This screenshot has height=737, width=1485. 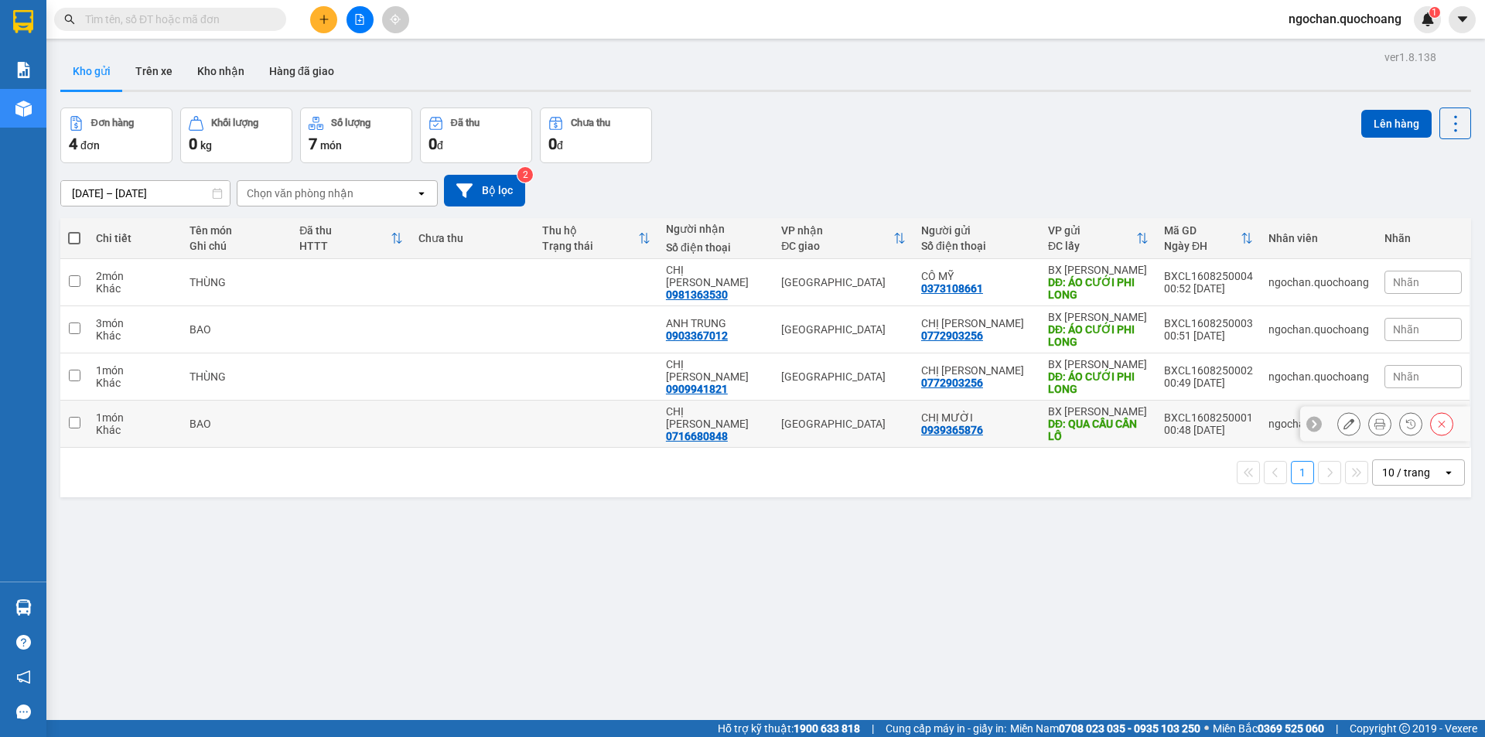 What do you see at coordinates (1349, 424) in the screenshot?
I see `div: Sửa đơn hàng` at bounding box center [1349, 424].